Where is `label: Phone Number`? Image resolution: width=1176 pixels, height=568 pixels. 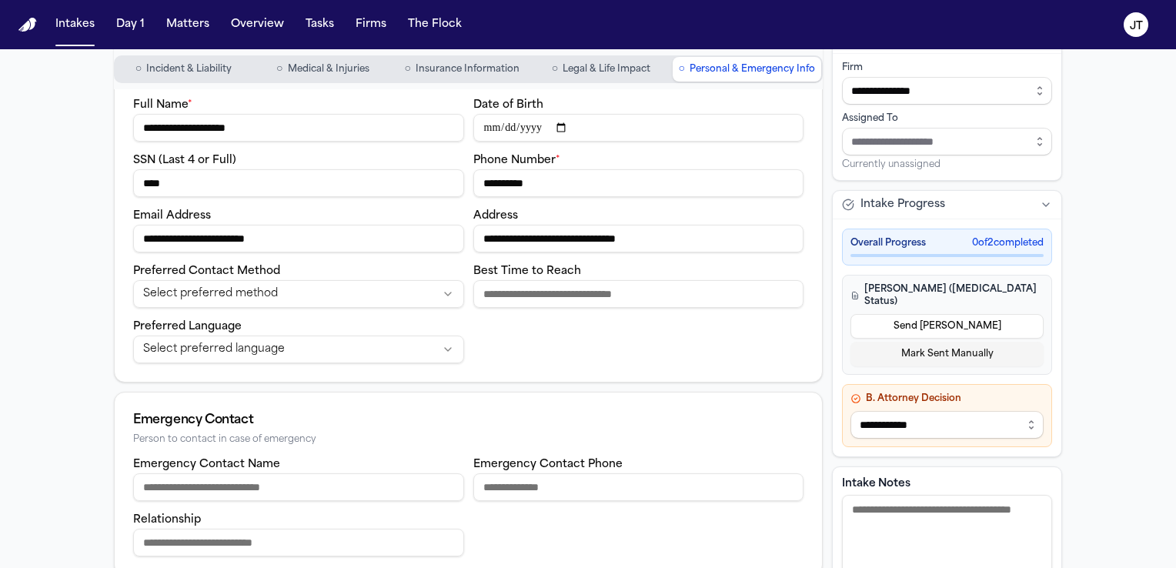
label: Phone Number is located at coordinates (516, 160).